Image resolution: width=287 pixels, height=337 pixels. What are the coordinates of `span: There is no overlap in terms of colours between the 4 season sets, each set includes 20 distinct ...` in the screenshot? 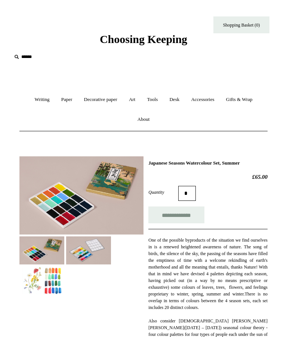 It's located at (208, 300).